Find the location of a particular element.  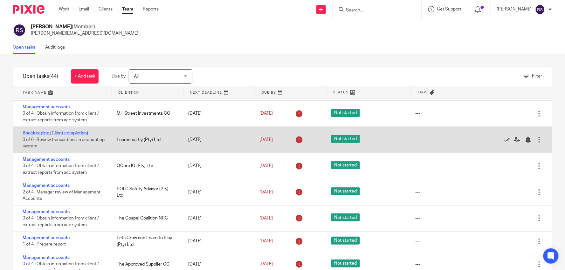

div: QCore IO (Pty) Ltd is located at coordinates (146, 166).